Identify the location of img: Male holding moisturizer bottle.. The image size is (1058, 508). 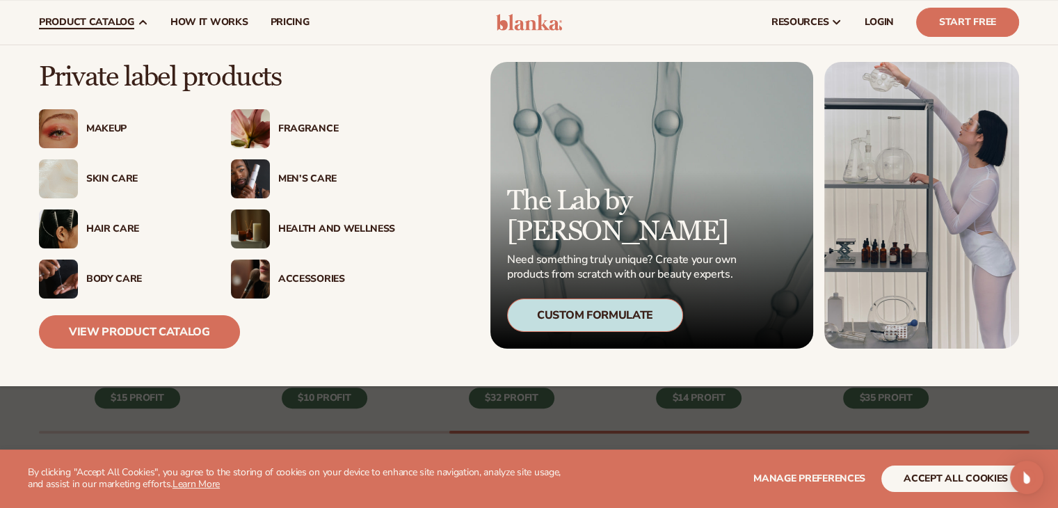
(250, 179).